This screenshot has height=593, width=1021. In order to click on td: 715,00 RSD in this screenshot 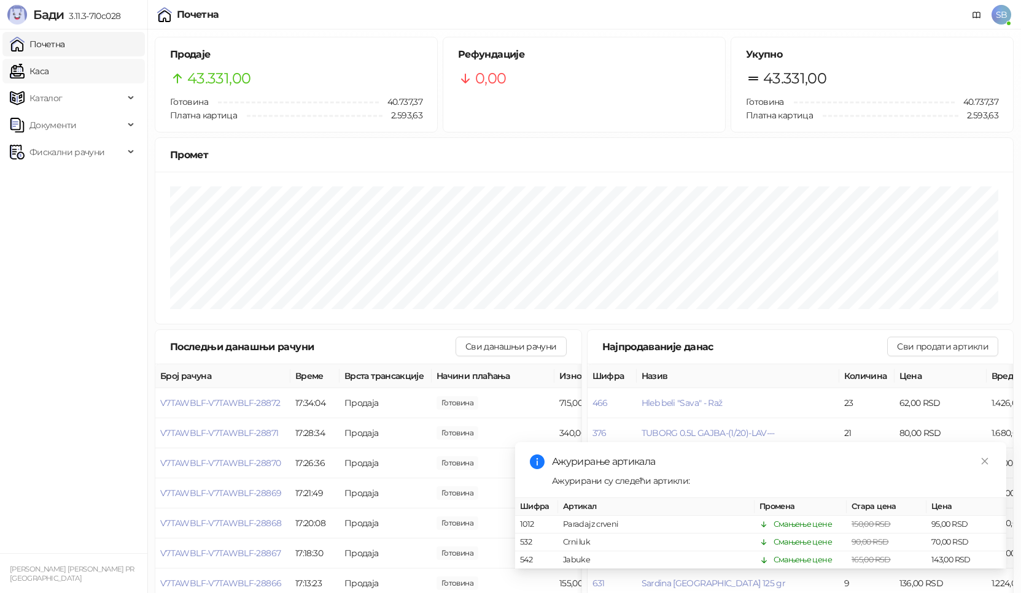, I will do `click(600, 403)`.